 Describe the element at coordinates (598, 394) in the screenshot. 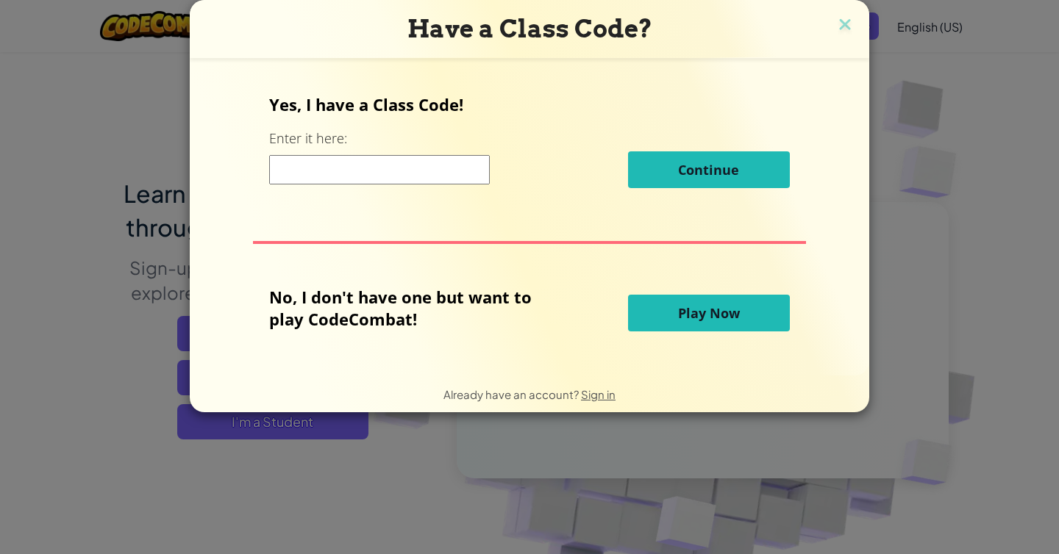

I see `a: Sign in` at that location.